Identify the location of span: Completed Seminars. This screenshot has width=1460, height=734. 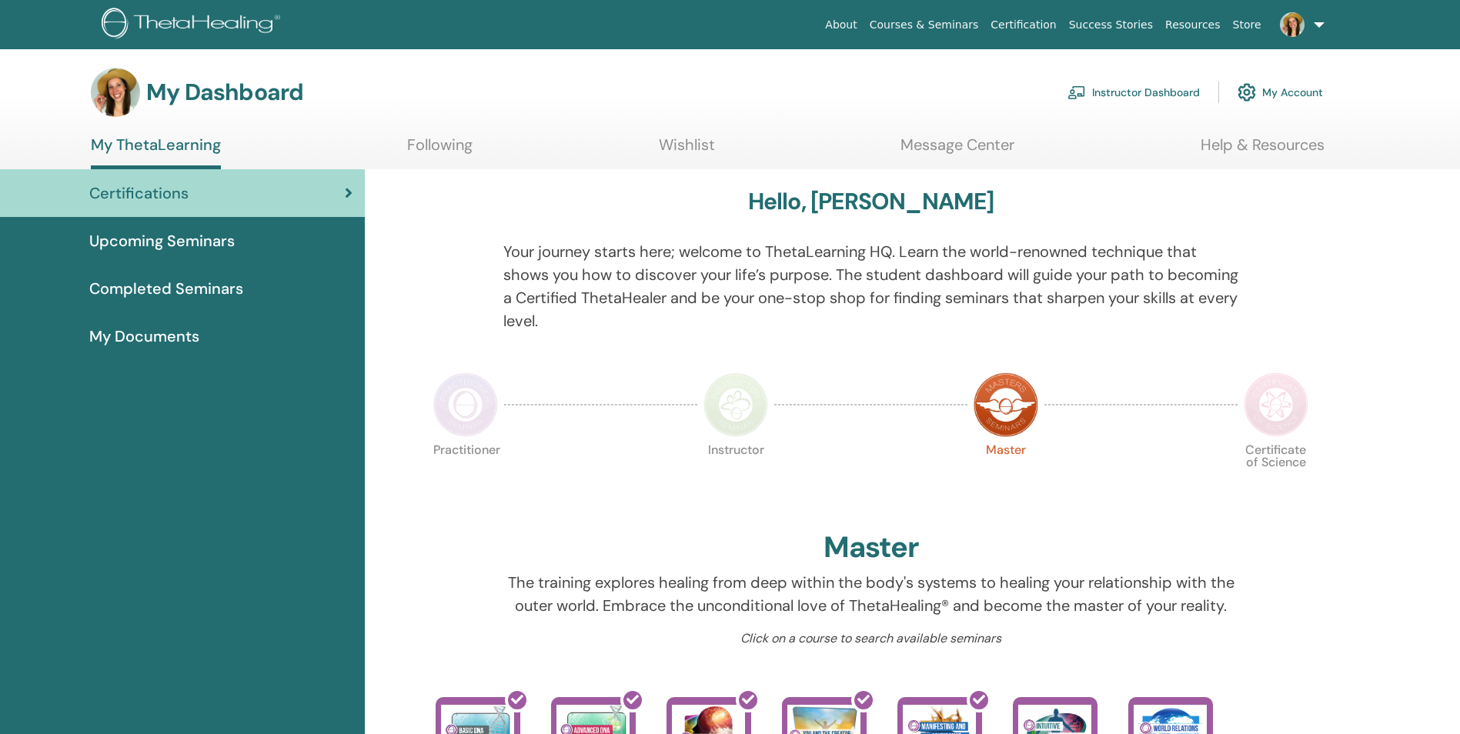
(166, 289).